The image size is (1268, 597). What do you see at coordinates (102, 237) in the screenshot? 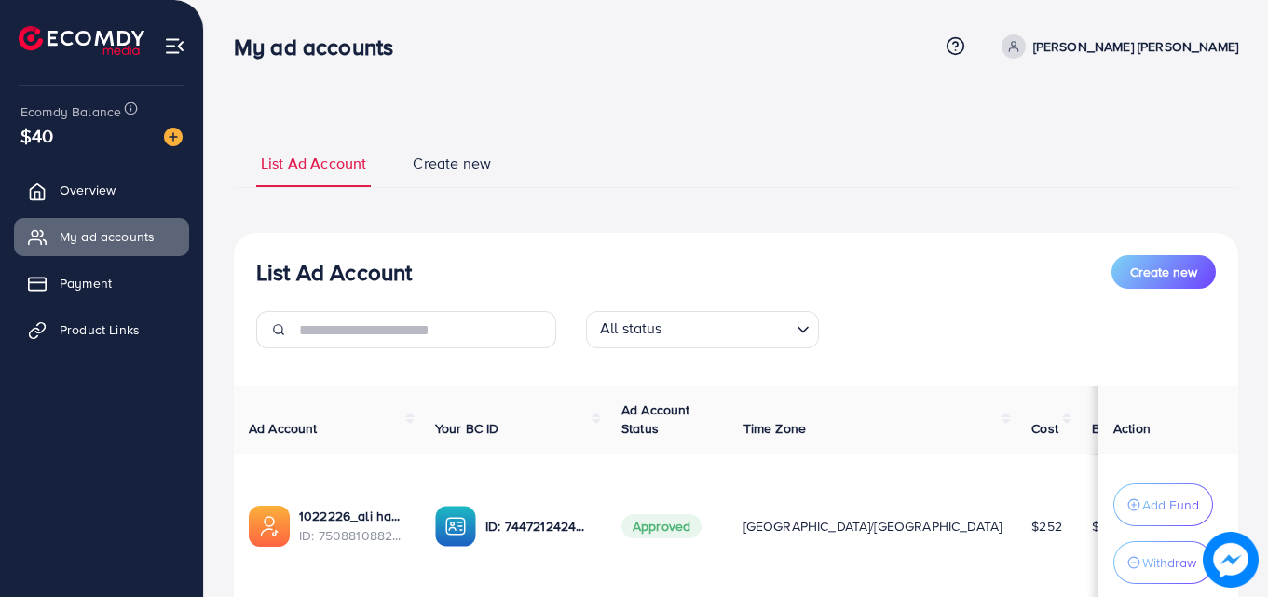
I see `a: My ad accounts` at bounding box center [102, 237].